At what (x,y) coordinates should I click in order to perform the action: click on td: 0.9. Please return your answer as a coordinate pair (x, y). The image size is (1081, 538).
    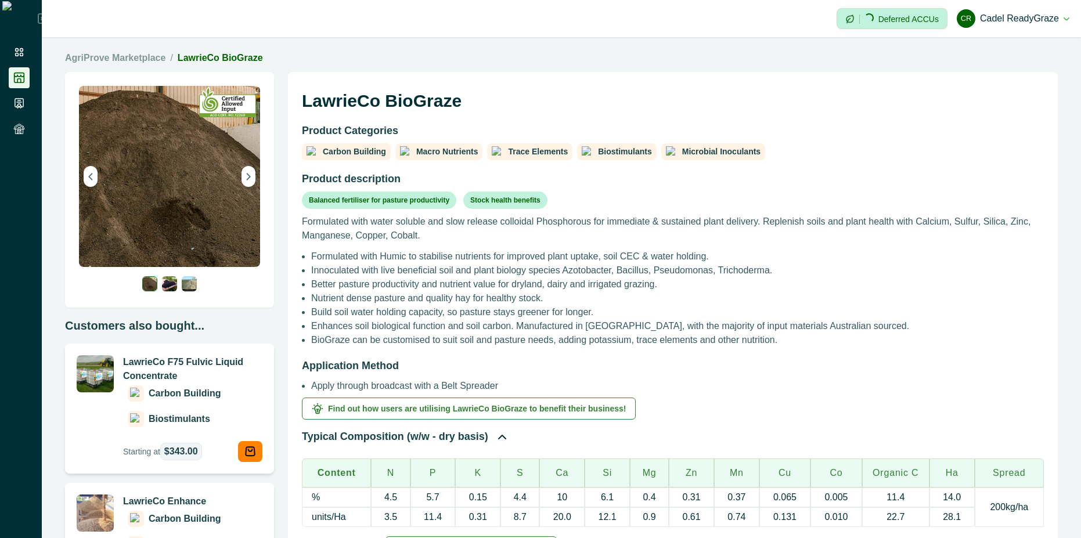
    Looking at the image, I should click on (649, 517).